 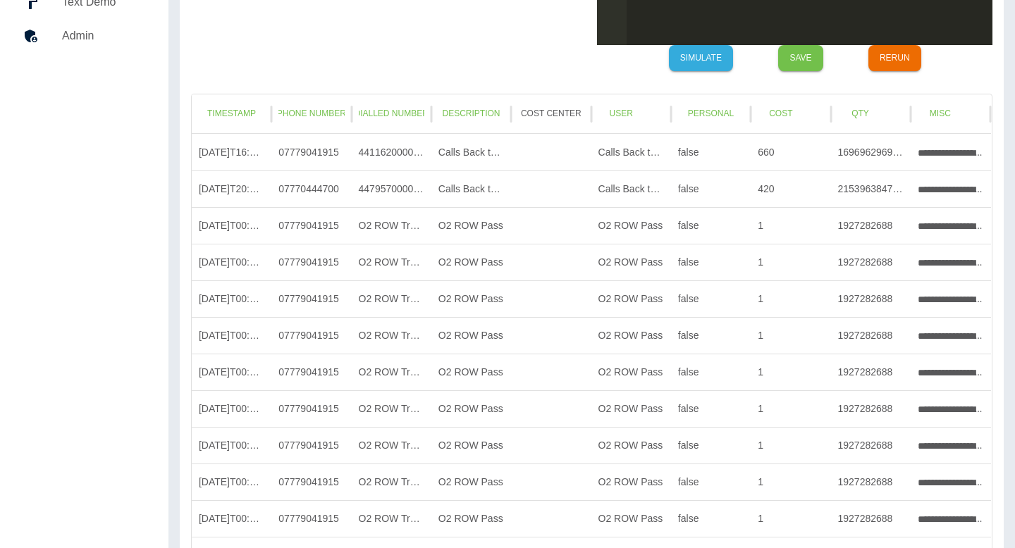 What do you see at coordinates (861, 113) in the screenshot?
I see `button: Qty` at bounding box center [861, 113].